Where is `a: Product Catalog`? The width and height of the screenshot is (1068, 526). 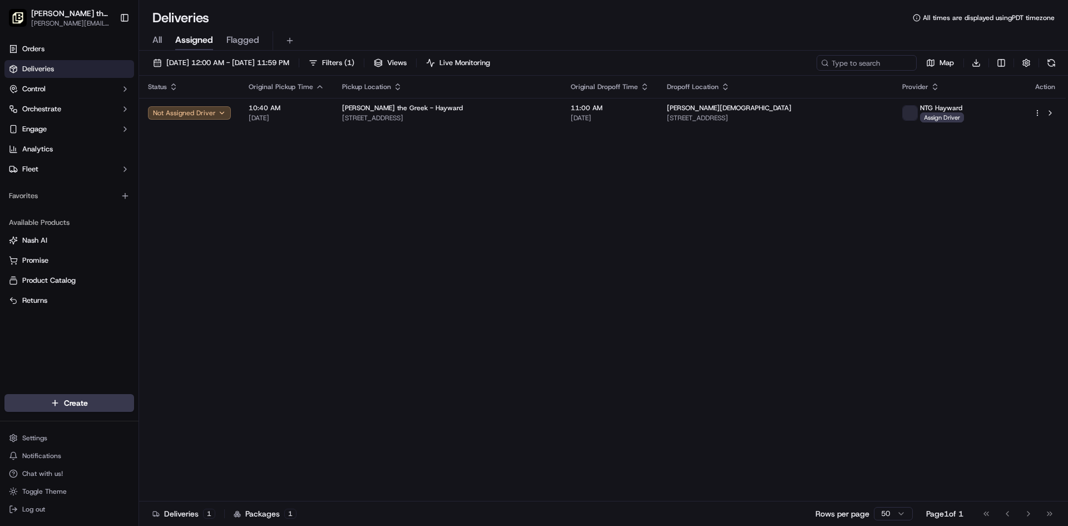
a: Product Catalog is located at coordinates (69, 280).